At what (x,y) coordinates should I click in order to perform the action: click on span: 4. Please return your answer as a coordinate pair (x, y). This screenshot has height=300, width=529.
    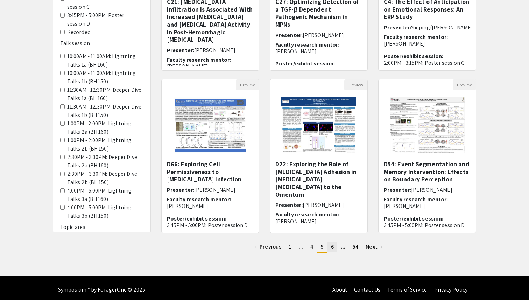
    Looking at the image, I should click on (311, 246).